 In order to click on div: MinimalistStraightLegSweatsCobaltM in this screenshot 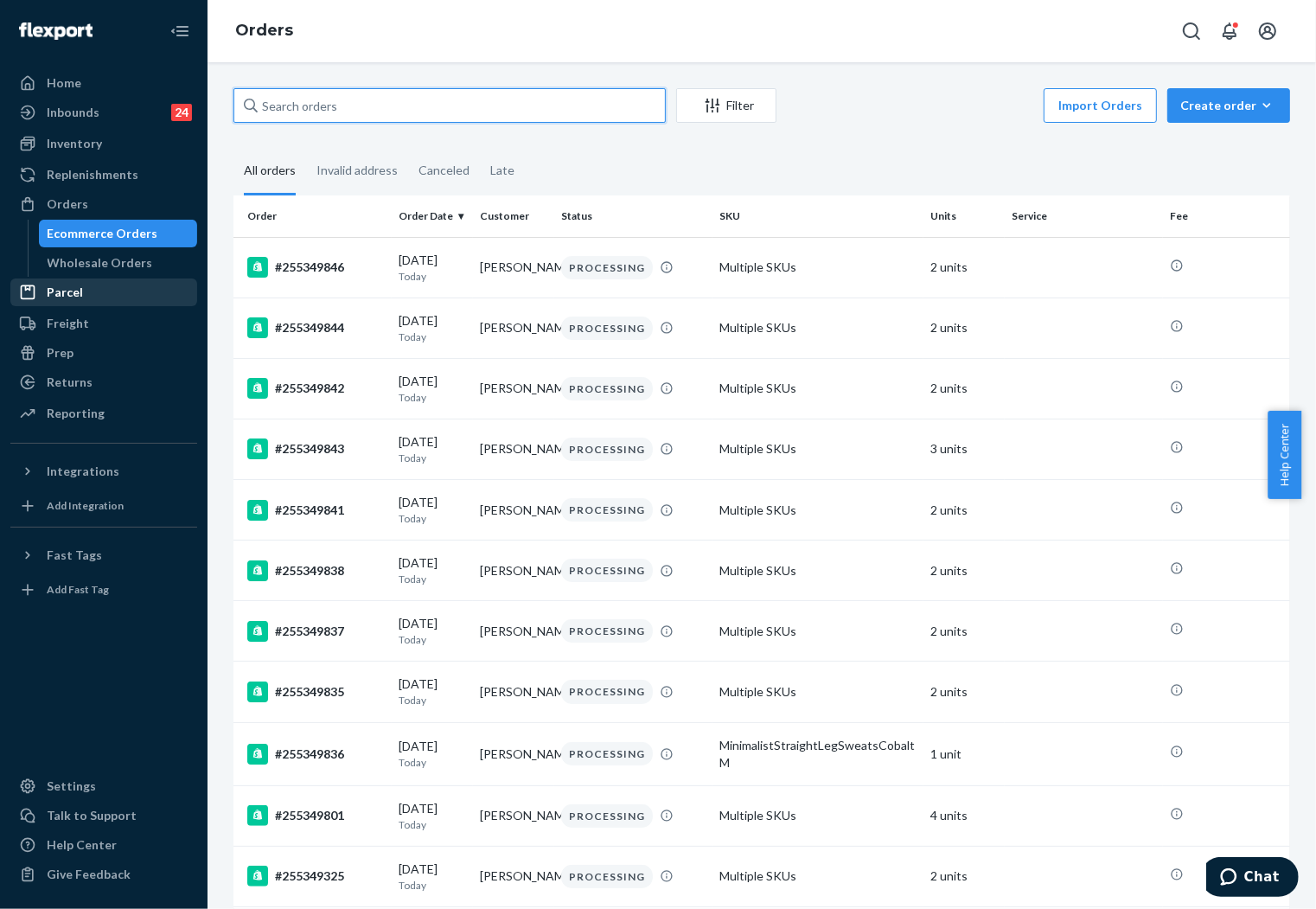, I will do `click(818, 754)`.